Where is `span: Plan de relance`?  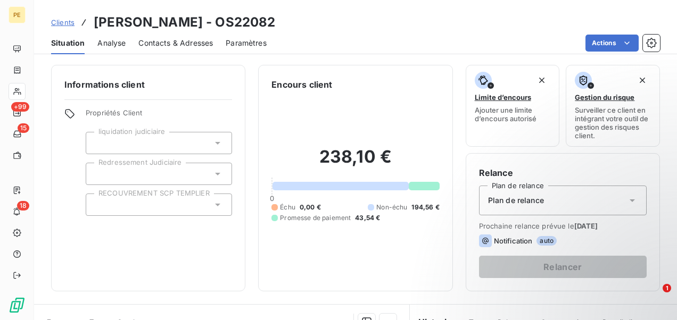 span: Plan de relance is located at coordinates (516, 201).